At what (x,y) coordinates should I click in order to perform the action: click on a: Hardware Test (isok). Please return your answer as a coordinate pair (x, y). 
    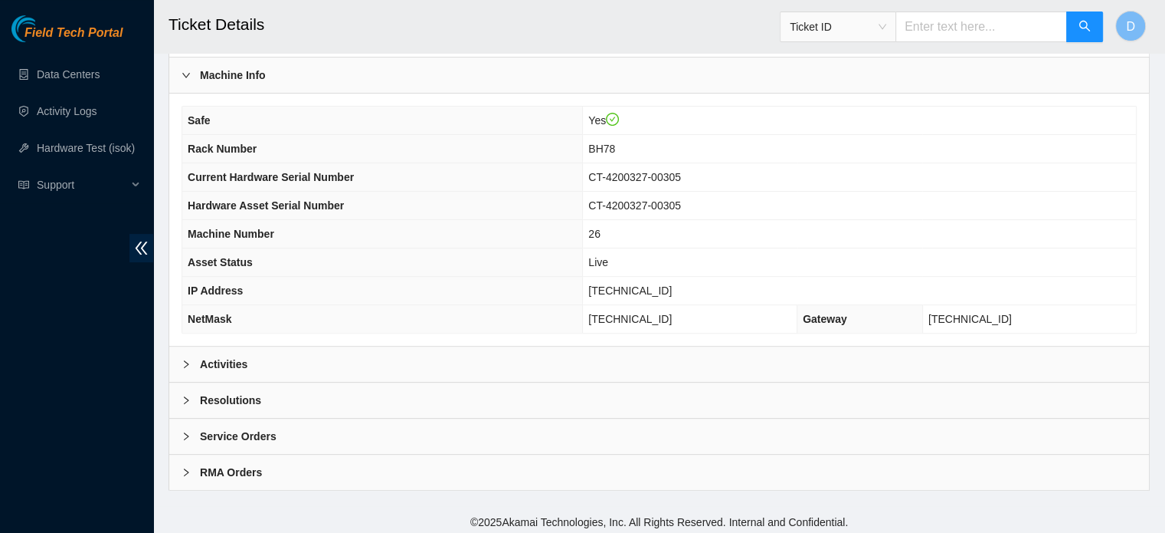
    Looking at the image, I should click on (86, 148).